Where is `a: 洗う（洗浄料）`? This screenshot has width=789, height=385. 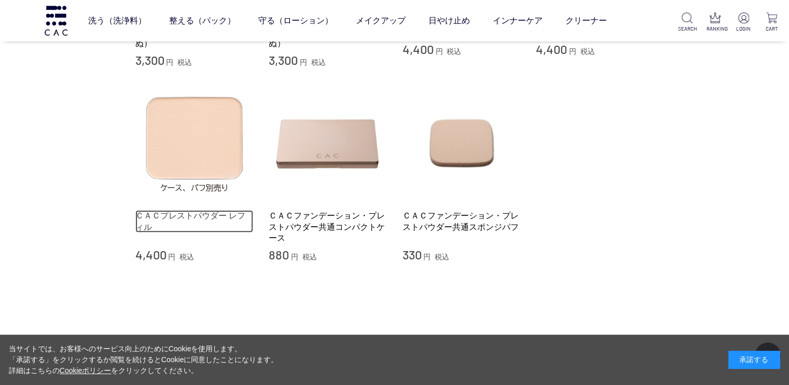 a: 洗う（洗浄料） is located at coordinates (117, 21).